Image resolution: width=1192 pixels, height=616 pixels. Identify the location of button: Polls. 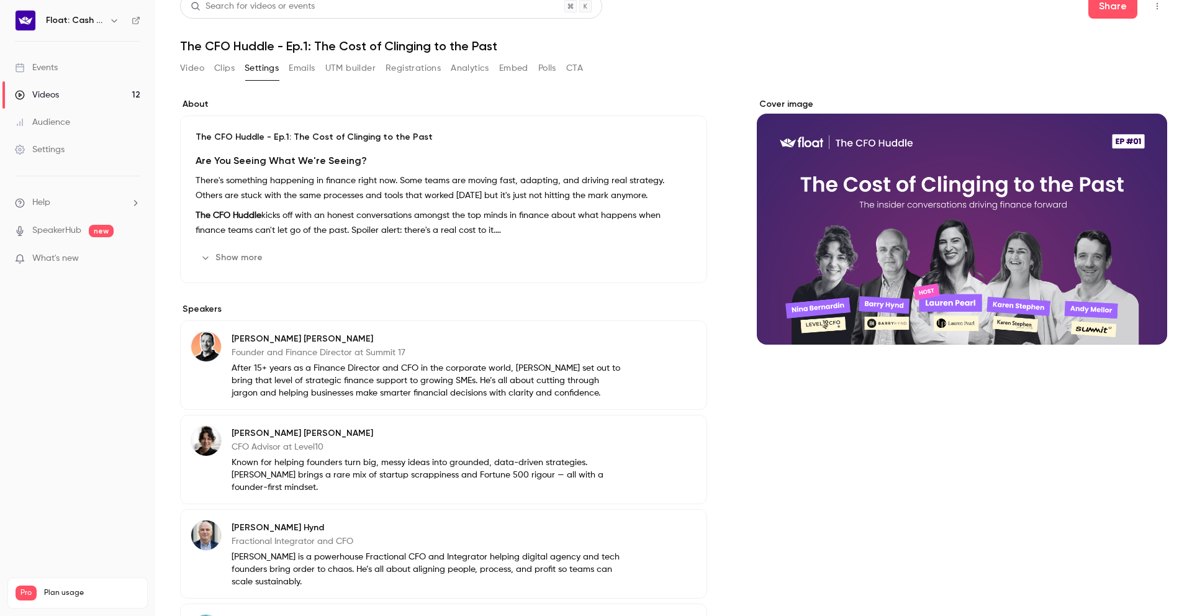
(547, 68).